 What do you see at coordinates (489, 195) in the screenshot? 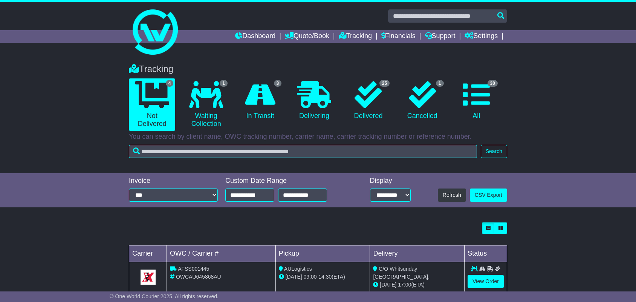
I see `a: CSV Export` at bounding box center [489, 195].